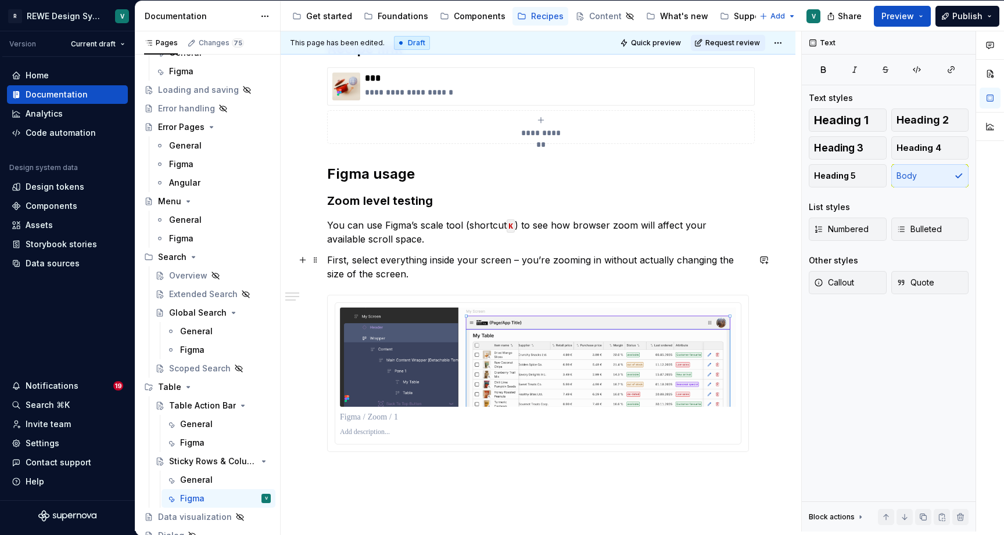 The image size is (1004, 535). I want to click on div: List styles, so click(829, 207).